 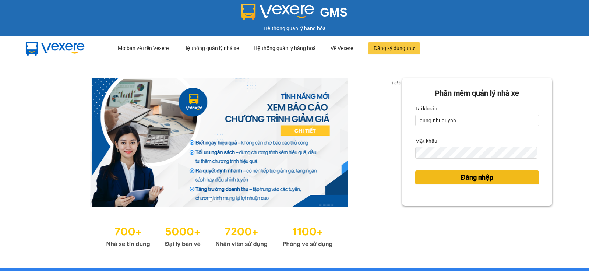 What do you see at coordinates (477, 120) in the screenshot?
I see `input: Tài khoản` at bounding box center [477, 120].